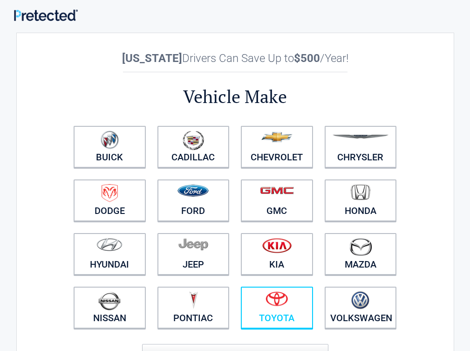 The width and height of the screenshot is (470, 351). Describe the element at coordinates (277, 298) in the screenshot. I see `img: toyota` at that location.